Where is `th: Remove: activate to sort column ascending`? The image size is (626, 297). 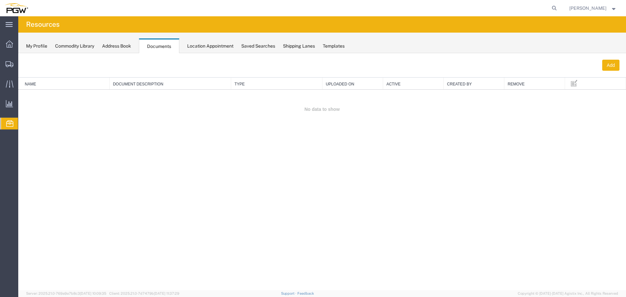 th: Remove: activate to sort column ascending is located at coordinates (517, 30).